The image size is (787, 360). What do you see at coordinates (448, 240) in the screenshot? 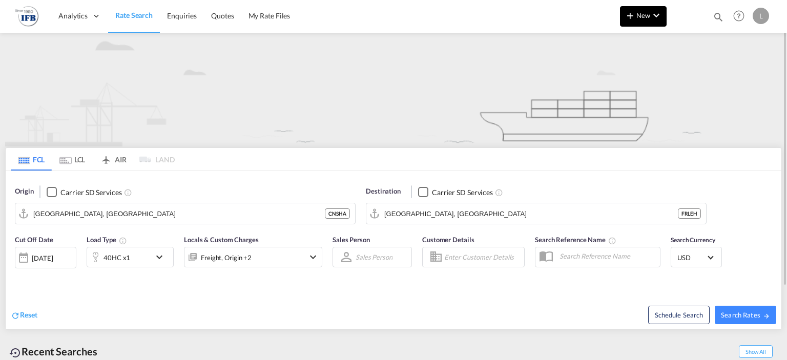
I see `span: Customer Details` at bounding box center [448, 240].